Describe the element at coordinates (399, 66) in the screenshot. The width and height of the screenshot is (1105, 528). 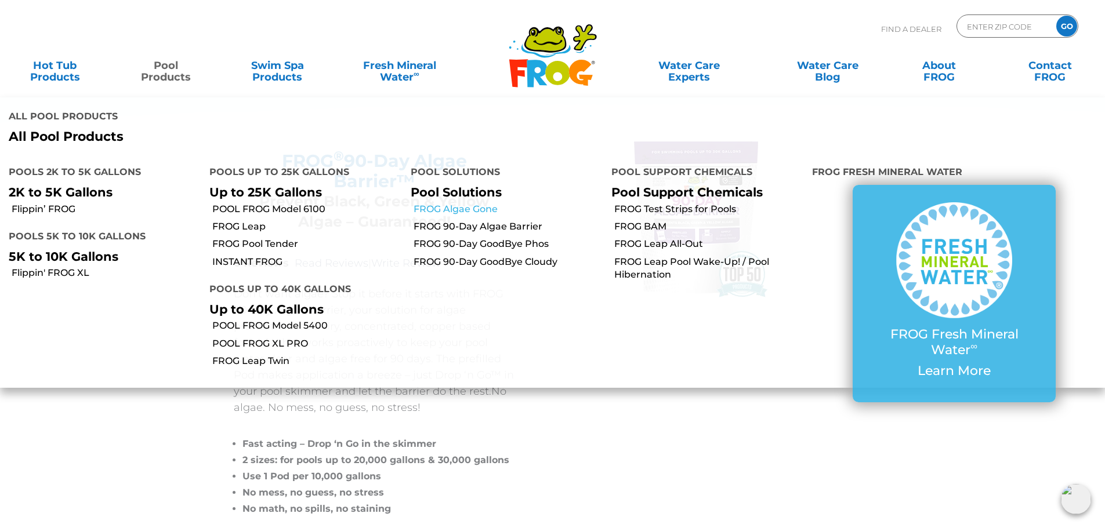
I see `a: Fresh MineralWater∞` at that location.